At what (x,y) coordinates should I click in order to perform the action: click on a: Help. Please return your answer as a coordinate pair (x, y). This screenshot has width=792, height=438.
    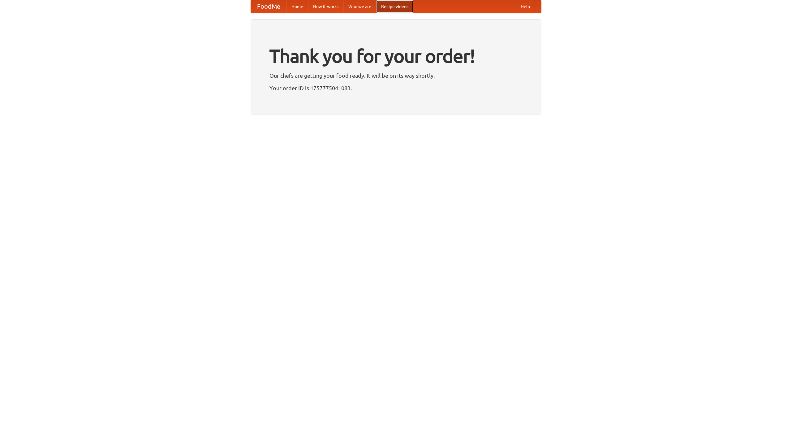
    Looking at the image, I should click on (525, 6).